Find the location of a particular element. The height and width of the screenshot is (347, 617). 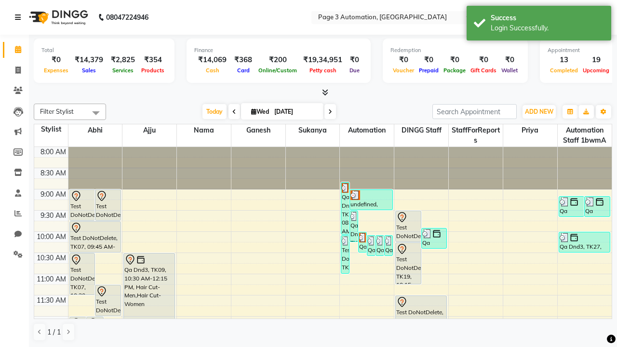

span: Sukanya is located at coordinates (313, 130).